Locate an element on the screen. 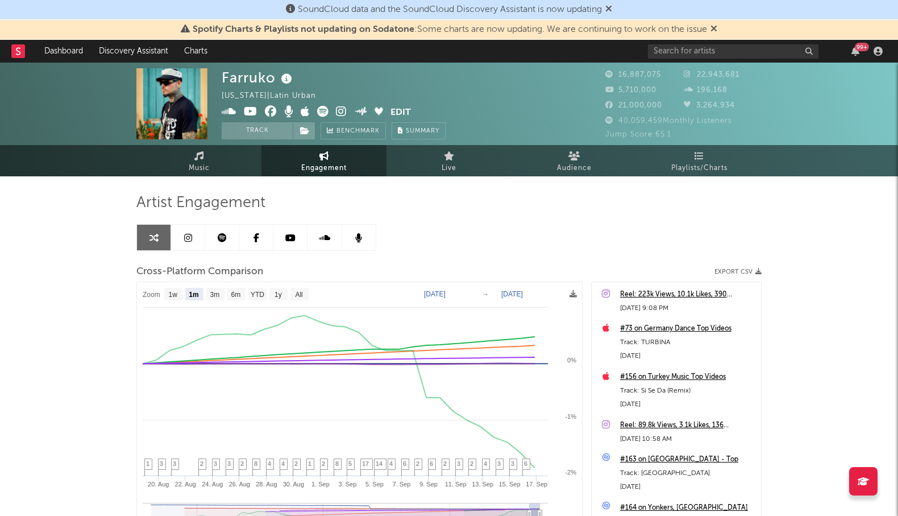  text: -2% is located at coordinates (571, 472).